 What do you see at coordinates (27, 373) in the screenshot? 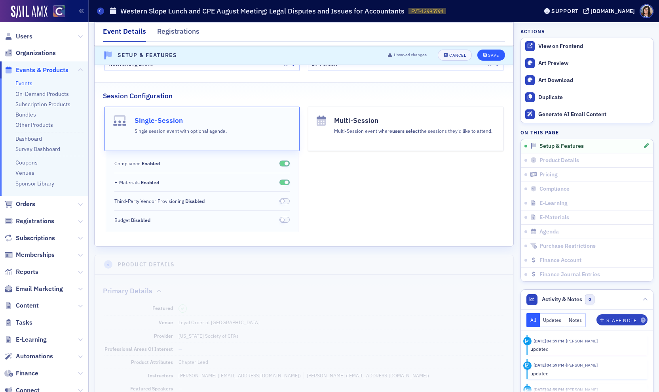
I see `span: Finance` at bounding box center [27, 373].